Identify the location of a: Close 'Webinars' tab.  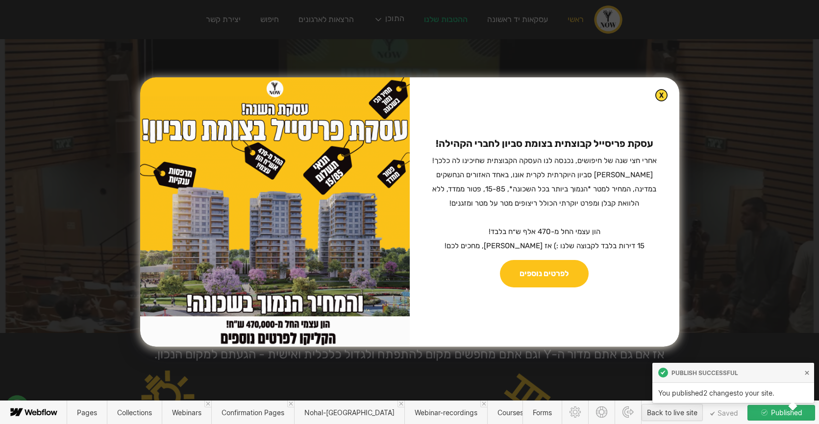
(208, 404).